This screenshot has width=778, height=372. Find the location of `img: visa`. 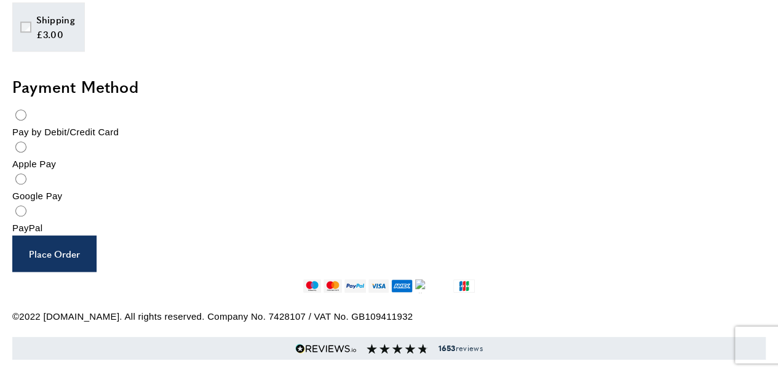

img: visa is located at coordinates (378, 286).